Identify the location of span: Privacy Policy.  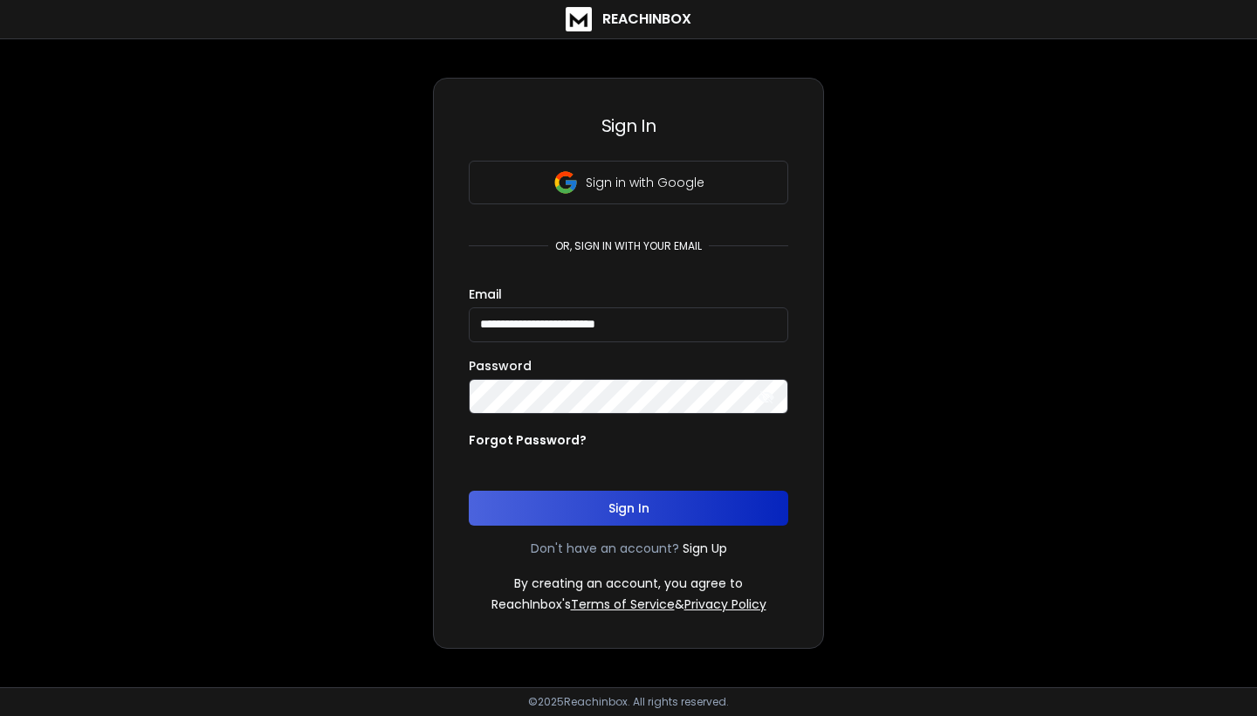
(725, 604).